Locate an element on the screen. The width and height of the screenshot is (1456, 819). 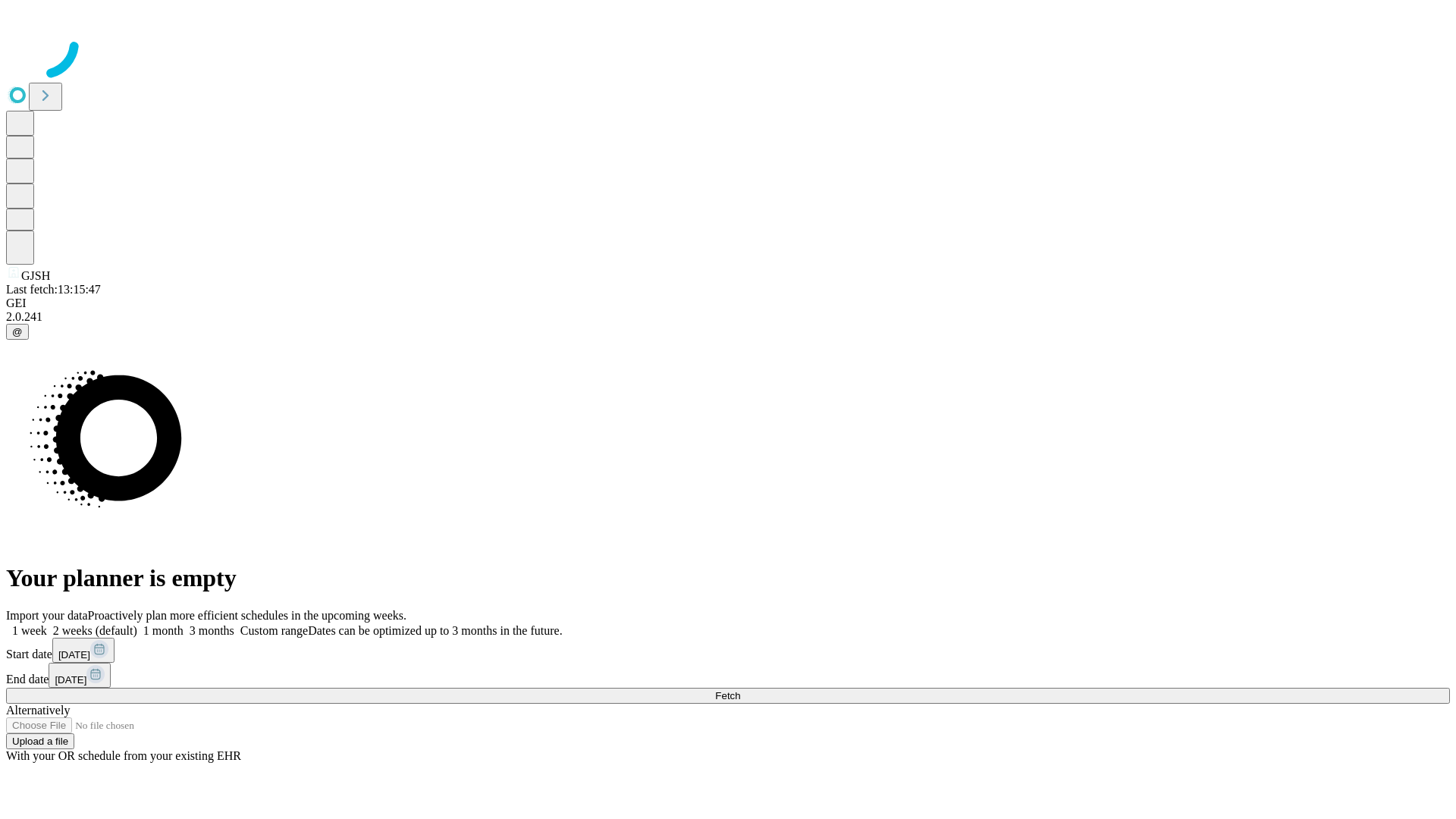
div: End date is located at coordinates (728, 674).